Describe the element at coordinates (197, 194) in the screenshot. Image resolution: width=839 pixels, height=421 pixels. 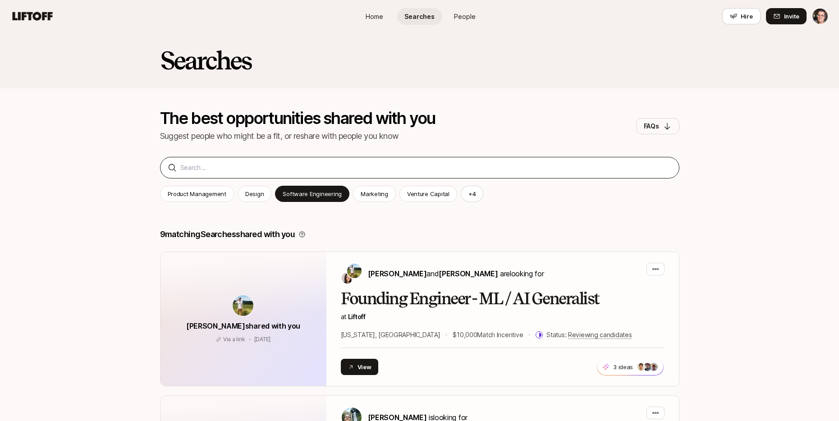
I see `p: Product Management` at that location.